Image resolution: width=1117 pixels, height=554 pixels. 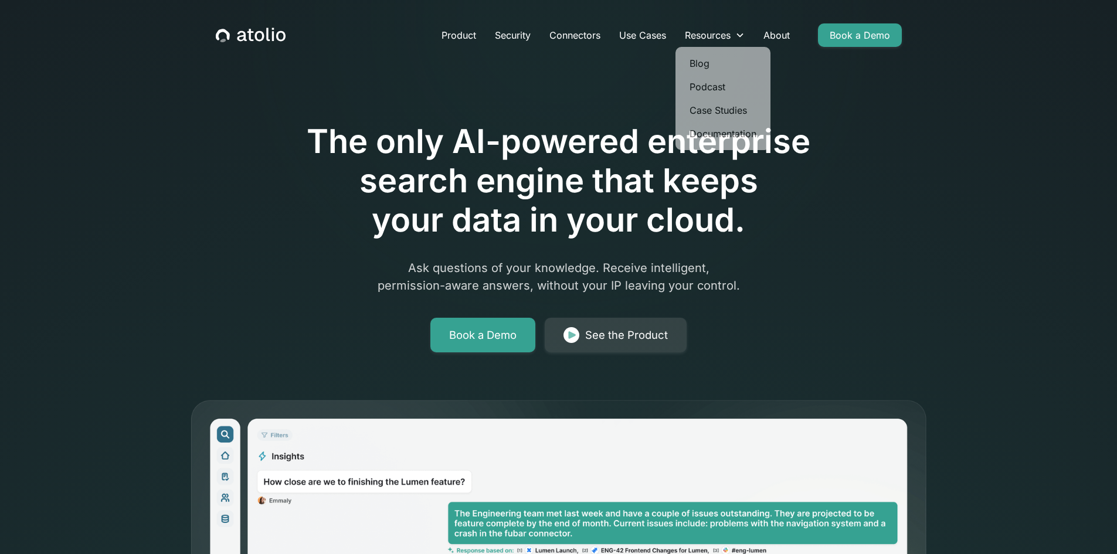 I want to click on a: Podcast, so click(x=723, y=87).